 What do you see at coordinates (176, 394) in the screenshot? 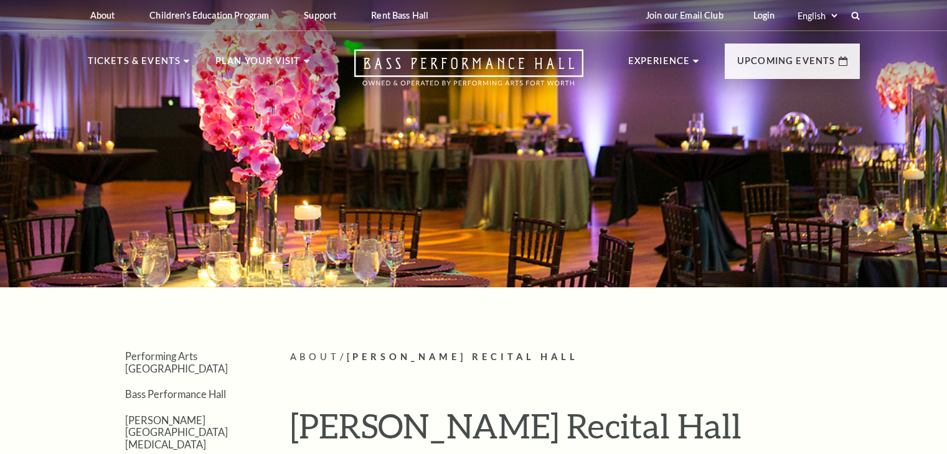
I see `a: Bass Performance Hall` at bounding box center [176, 394].